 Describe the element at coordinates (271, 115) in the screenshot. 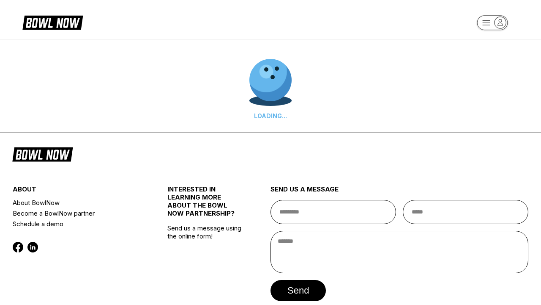

I see `div: LOADING...` at that location.